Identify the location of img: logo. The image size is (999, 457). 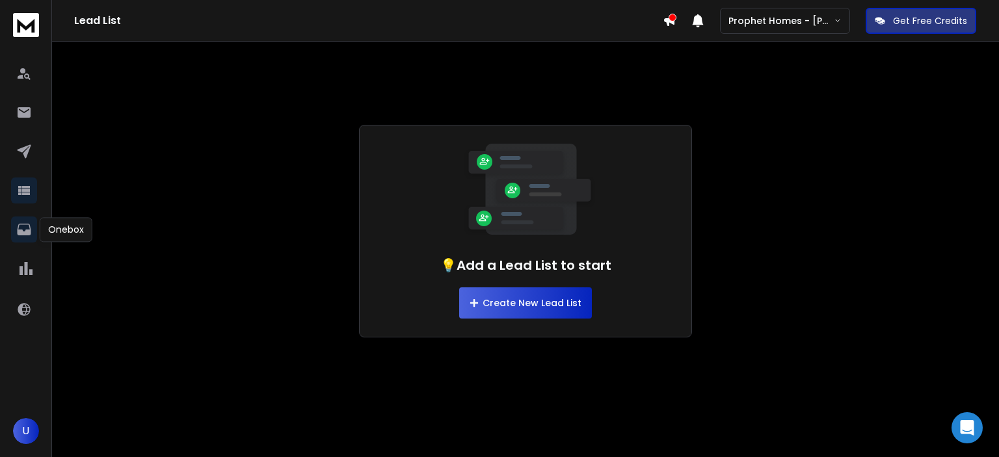
(26, 25).